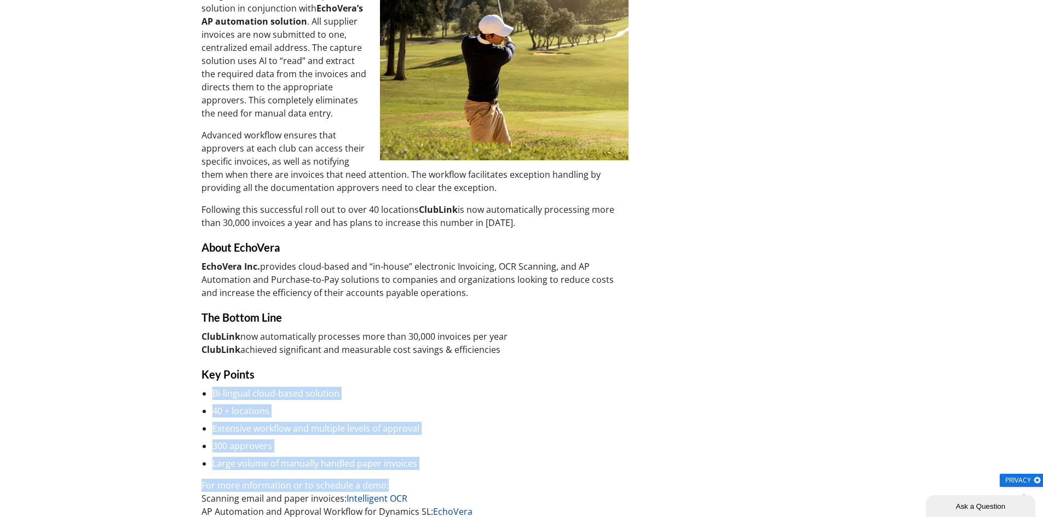  Describe the element at coordinates (420, 411) in the screenshot. I see `li: 40 + locations` at that location.